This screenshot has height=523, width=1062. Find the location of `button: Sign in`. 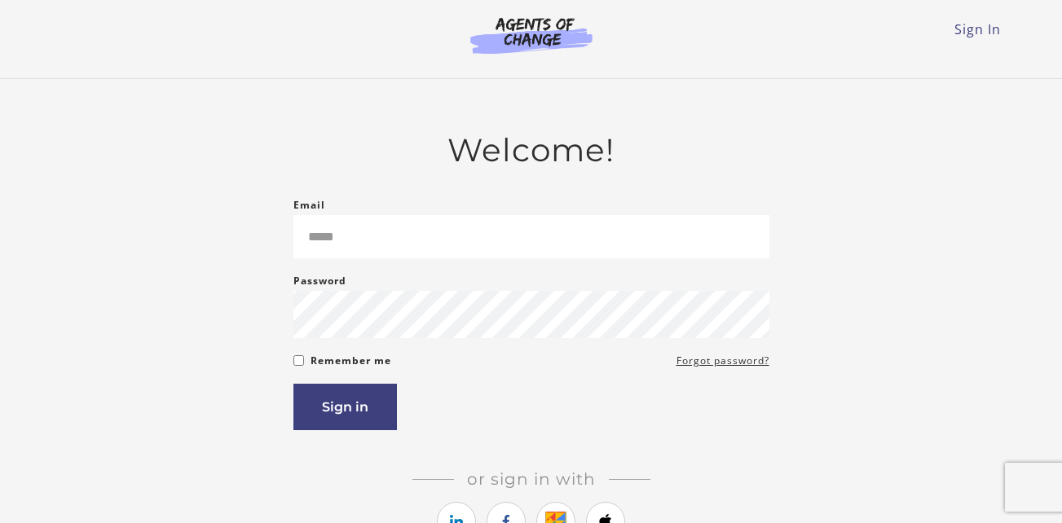

button: Sign in is located at coordinates (345, 407).